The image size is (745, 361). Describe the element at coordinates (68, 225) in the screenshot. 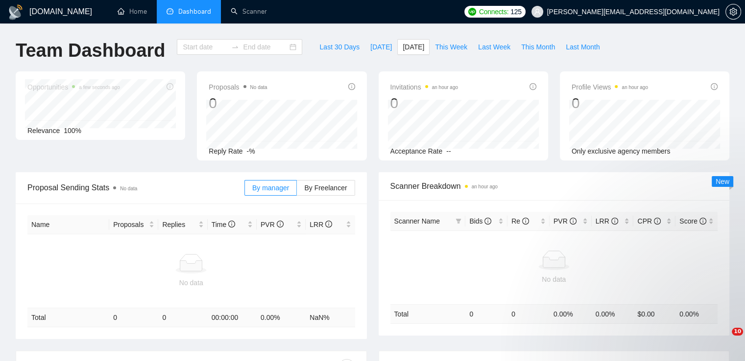

I see `th: Name` at that location.